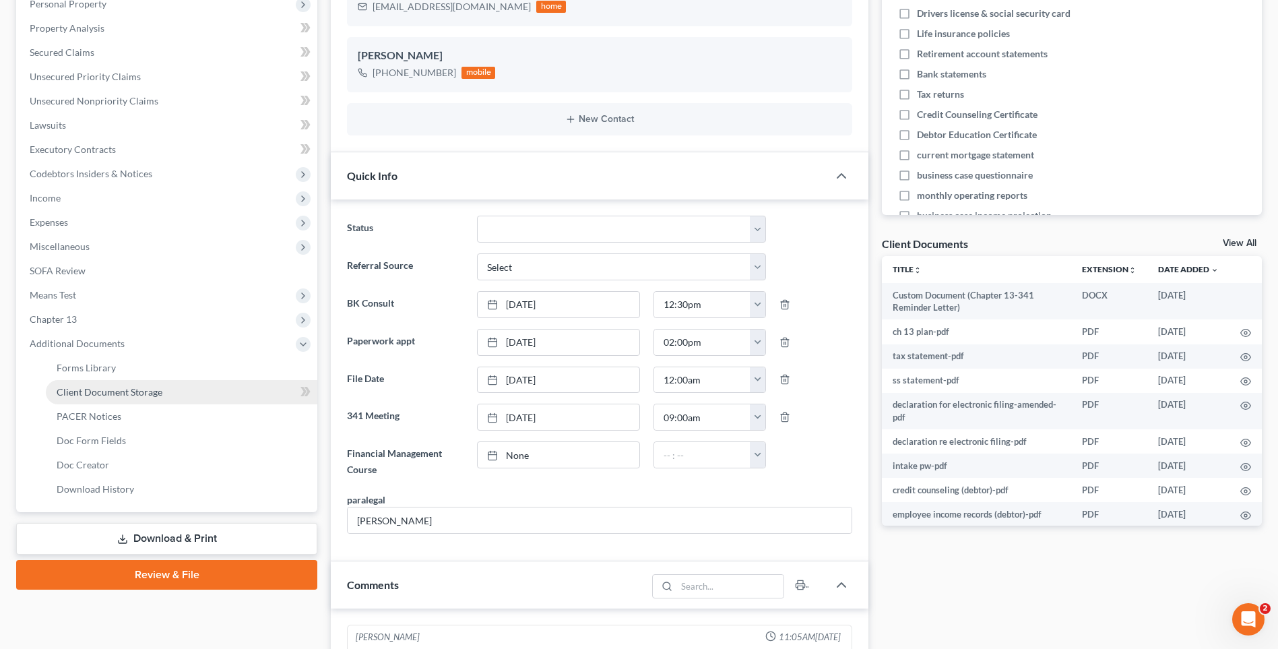  I want to click on span: Bank statements, so click(951, 74).